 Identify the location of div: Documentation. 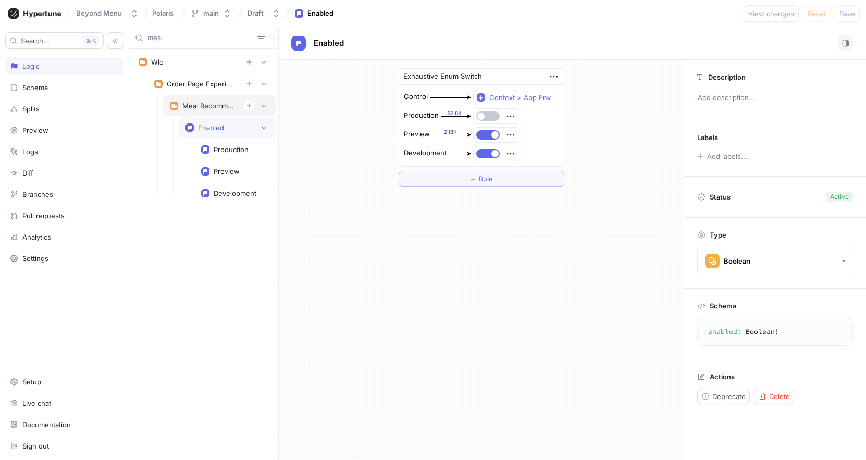
(46, 425).